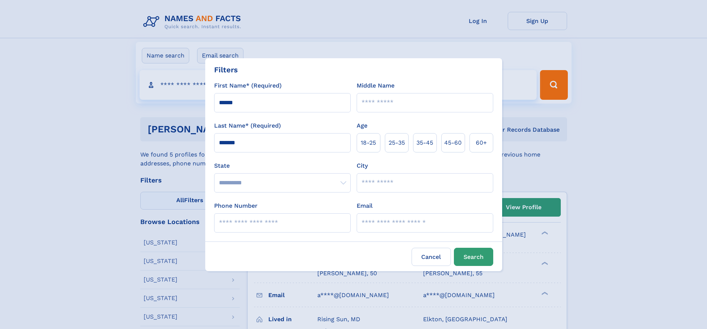 The height and width of the screenshot is (329, 707). Describe the element at coordinates (474, 257) in the screenshot. I see `button: Search` at that location.